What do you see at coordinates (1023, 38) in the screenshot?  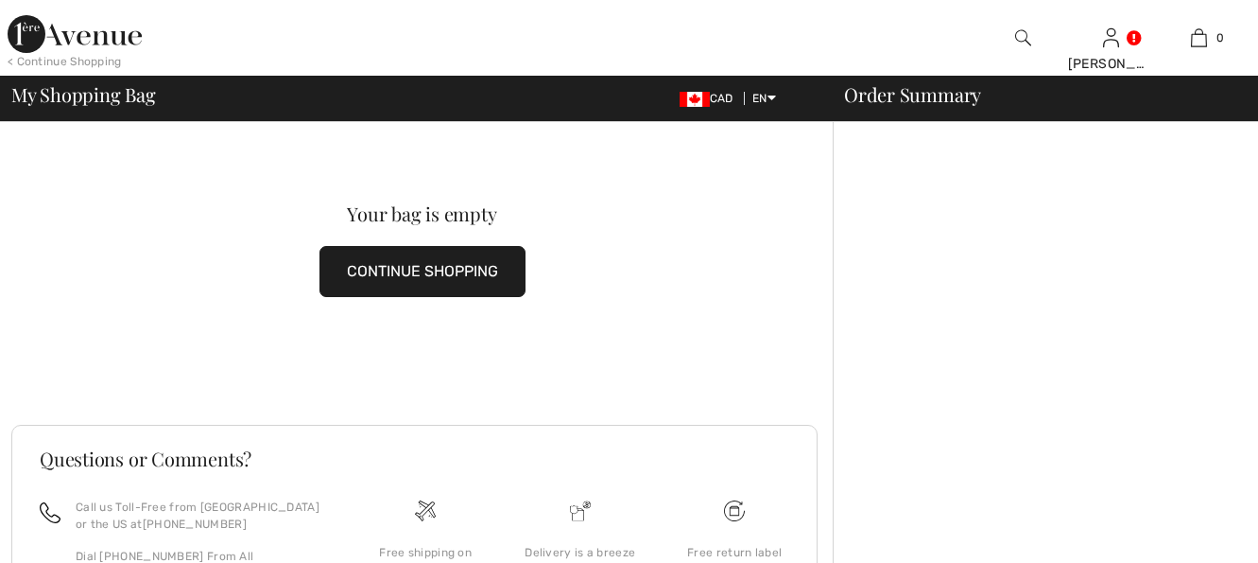 I see `img: search the website` at bounding box center [1023, 38].